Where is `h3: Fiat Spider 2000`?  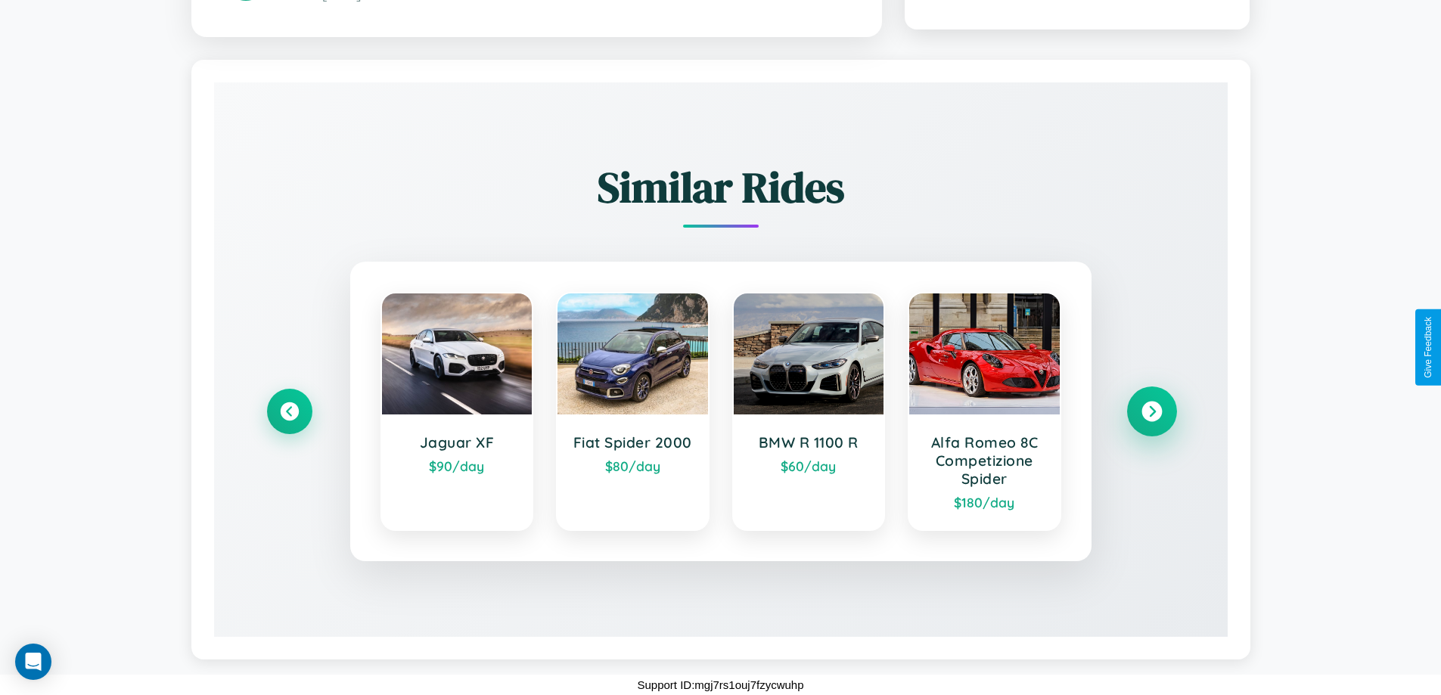
h3: Fiat Spider 2000 is located at coordinates (632, 443).